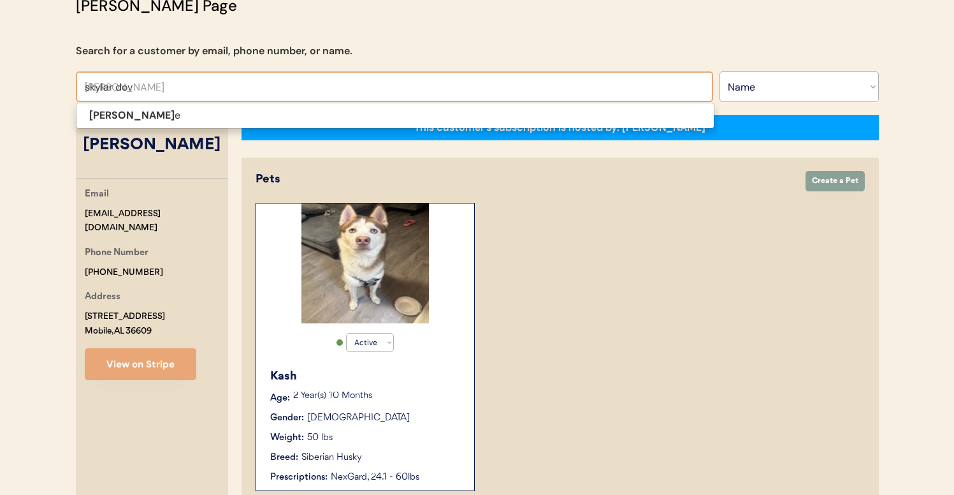 Image resolution: width=954 pixels, height=495 pixels. I want to click on div: Breed:, so click(284, 457).